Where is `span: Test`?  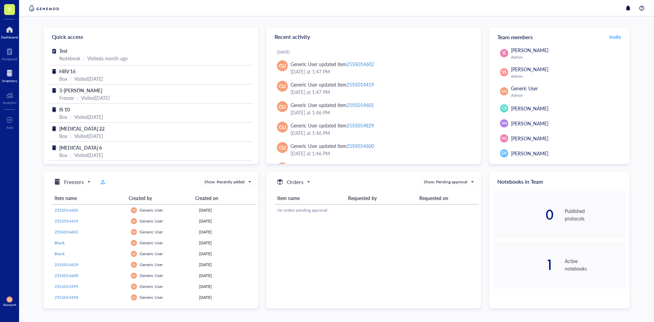
span: Test is located at coordinates (63, 51).